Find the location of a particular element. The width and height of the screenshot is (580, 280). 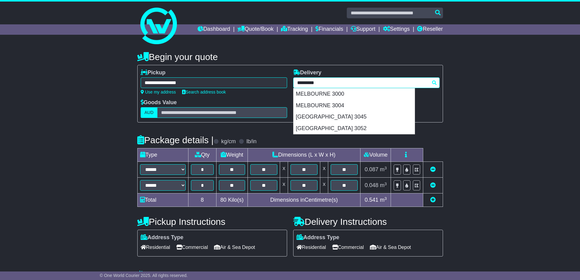

td: Weight is located at coordinates (232, 155).